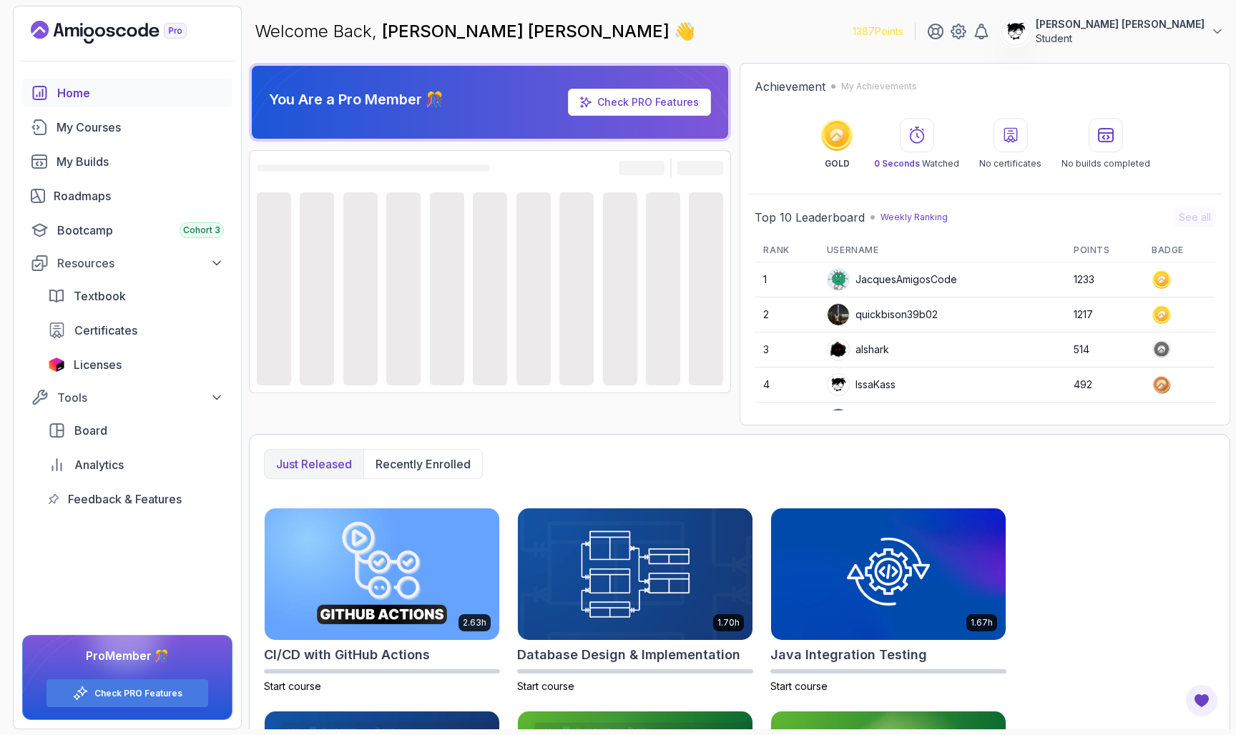 The height and width of the screenshot is (735, 1236). I want to click on a: licenses, so click(136, 365).